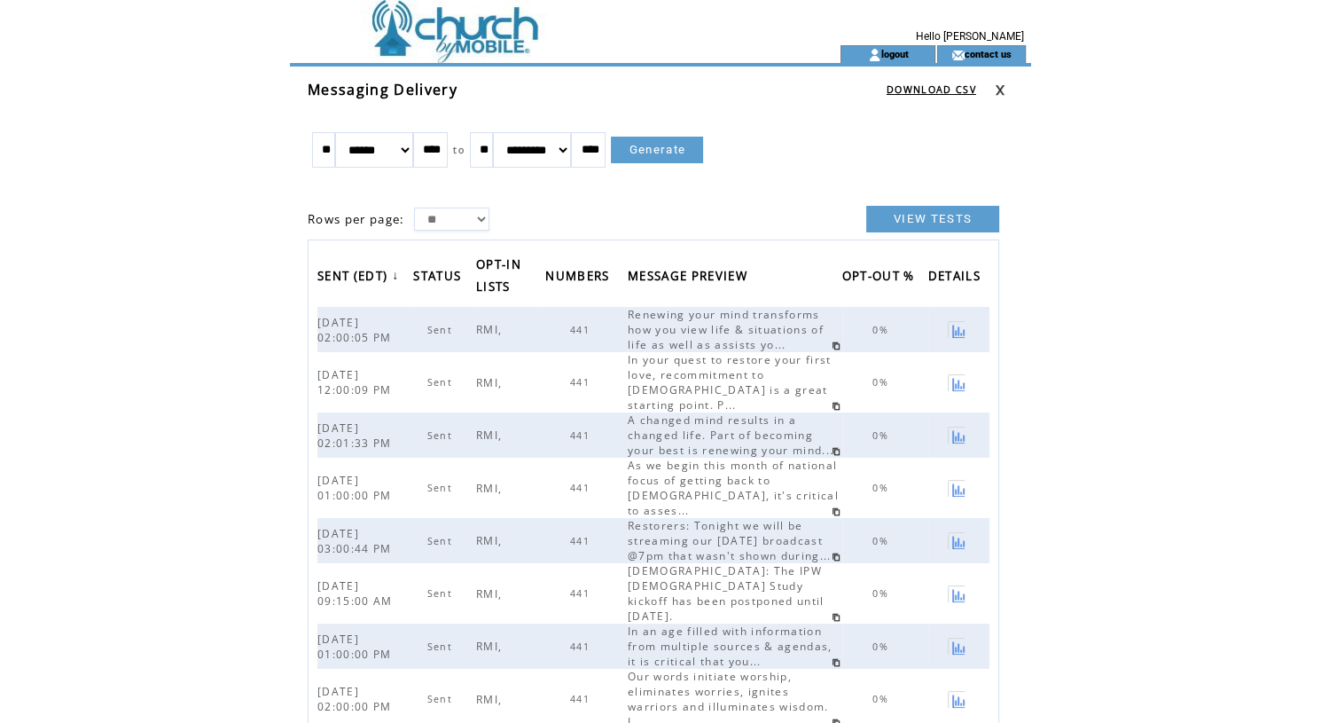 The image size is (1321, 723). Describe the element at coordinates (895, 53) in the screenshot. I see `a: logout` at that location.